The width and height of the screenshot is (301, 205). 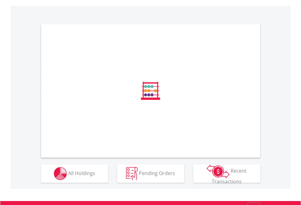 I want to click on img: holdings-wht.png, so click(x=60, y=173).